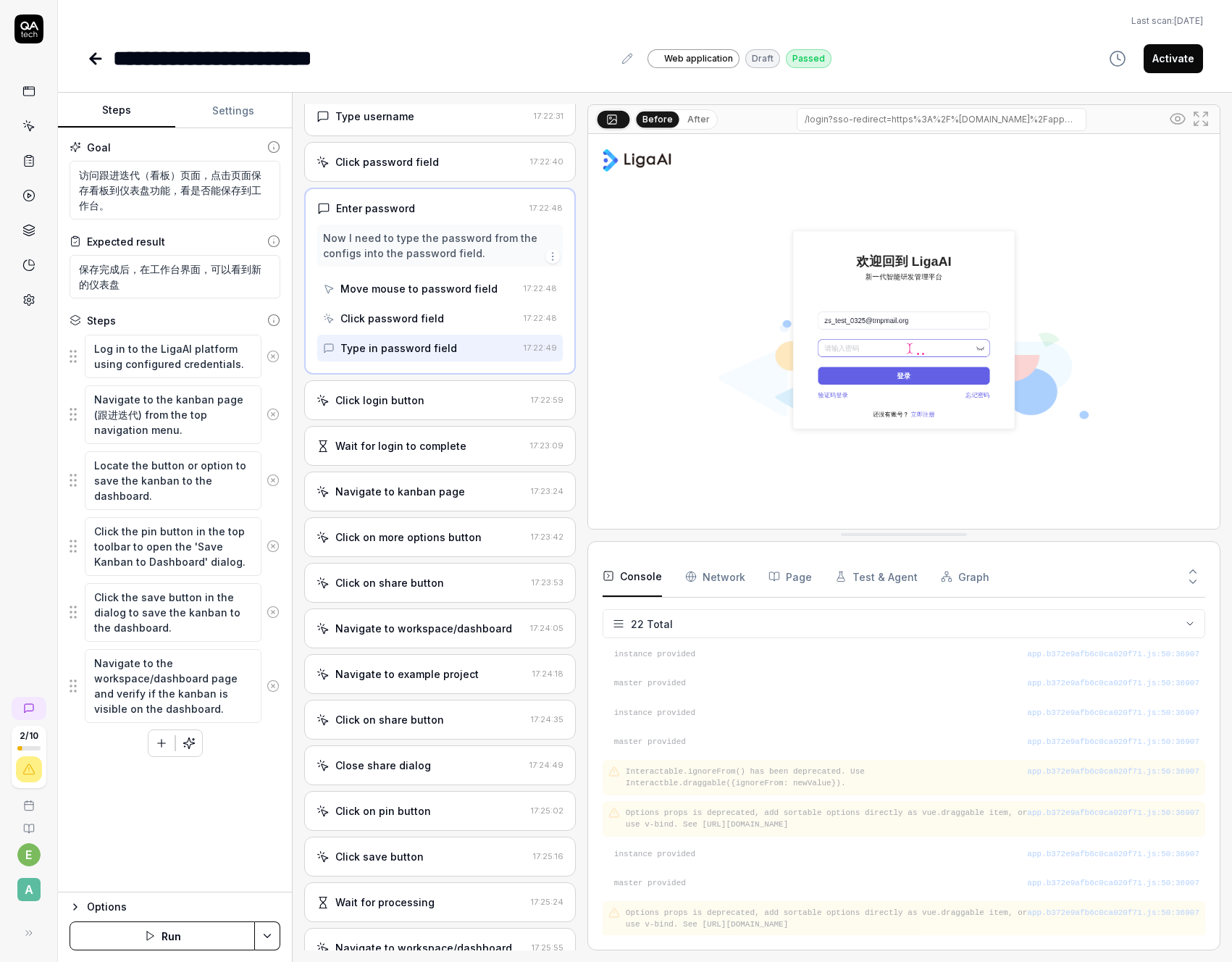 The width and height of the screenshot is (1232, 962). I want to click on div: Enter password, so click(375, 208).